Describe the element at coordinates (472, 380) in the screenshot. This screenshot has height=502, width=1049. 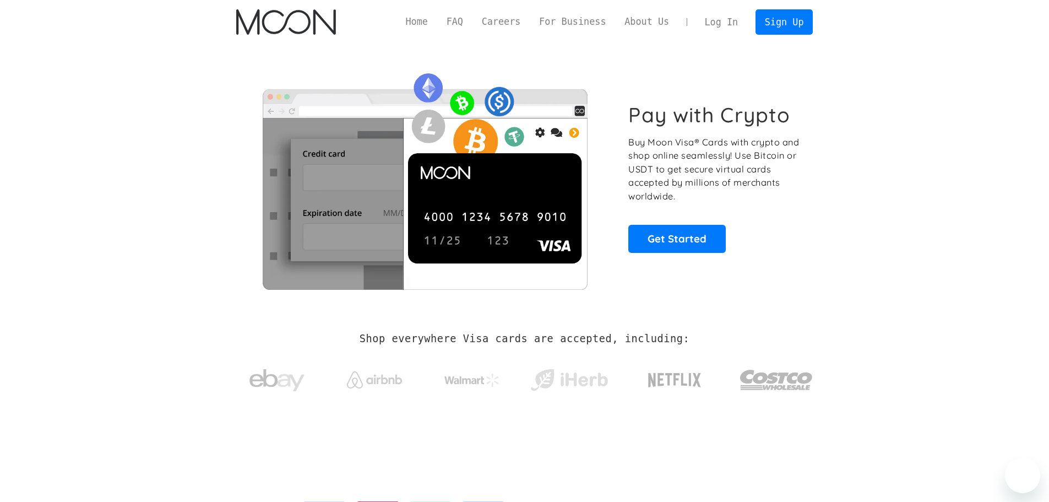
I see `img: Walmart` at that location.